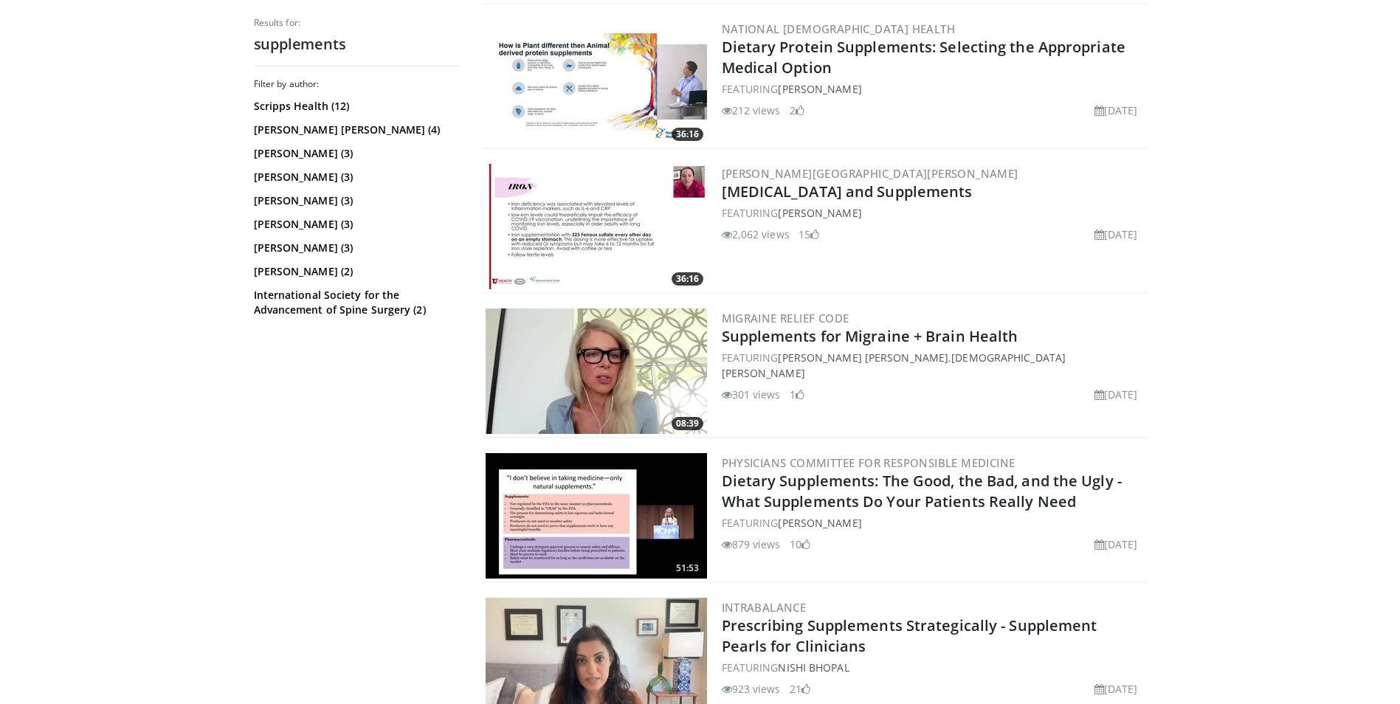 This screenshot has width=1400, height=704. Describe the element at coordinates (687, 568) in the screenshot. I see `span: 51:53` at that location.